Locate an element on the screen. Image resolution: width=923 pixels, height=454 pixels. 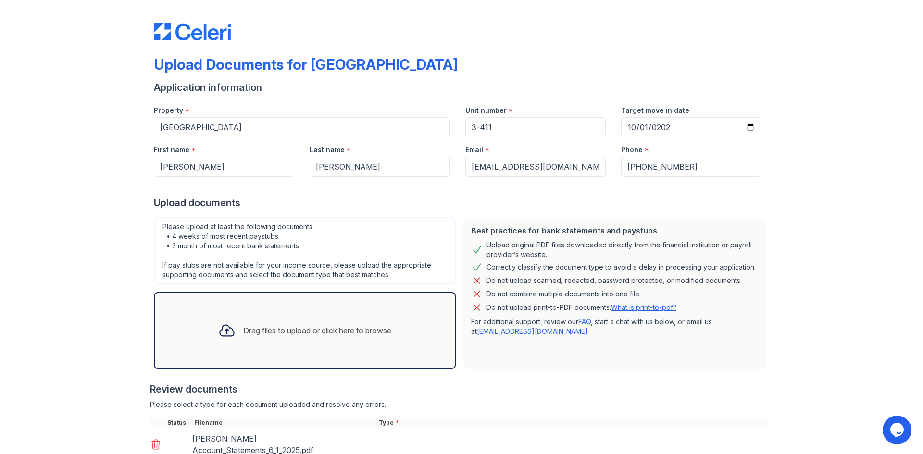
a: FAQ is located at coordinates (584, 322).